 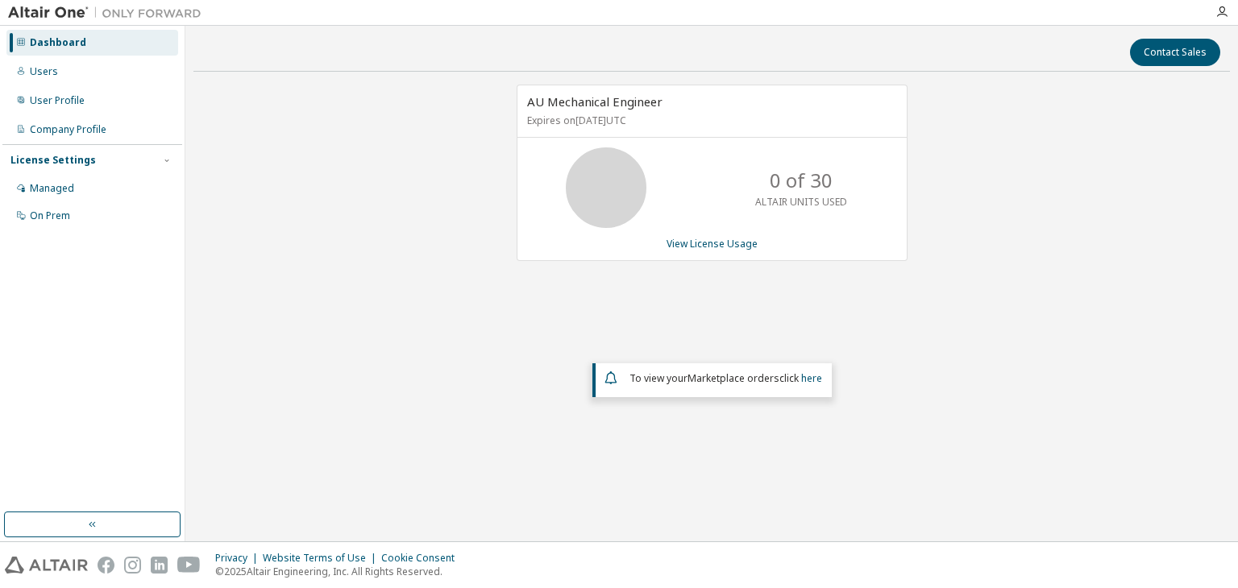 I want to click on span: To view your click, so click(x=725, y=378).